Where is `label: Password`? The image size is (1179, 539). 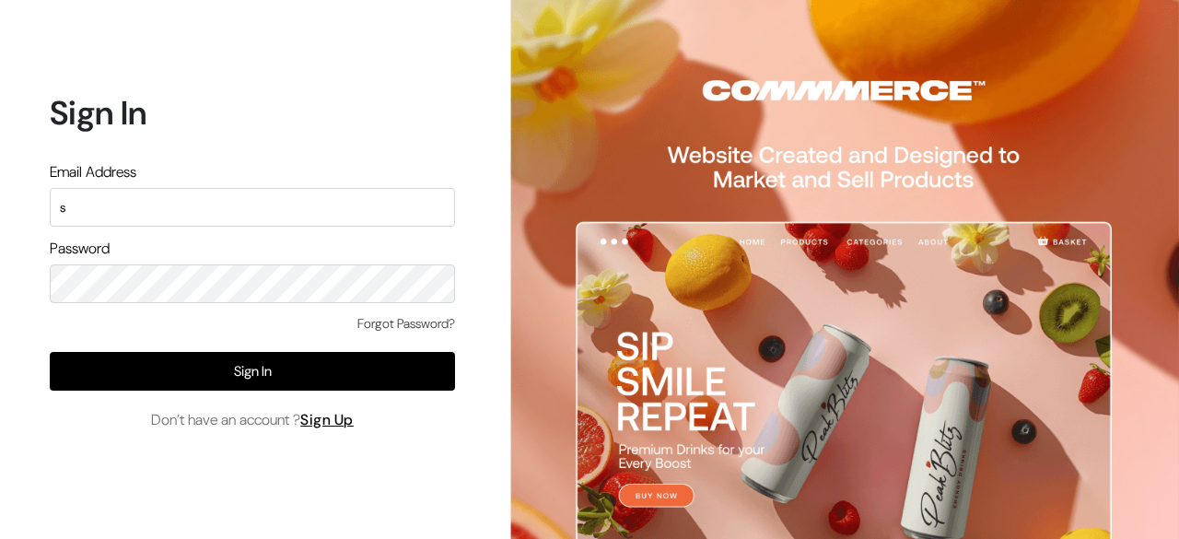 label: Password is located at coordinates (79, 249).